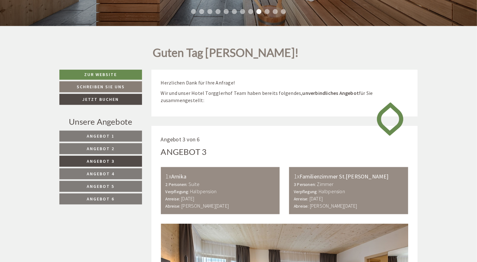  I want to click on b: Zimmer, so click(325, 184).